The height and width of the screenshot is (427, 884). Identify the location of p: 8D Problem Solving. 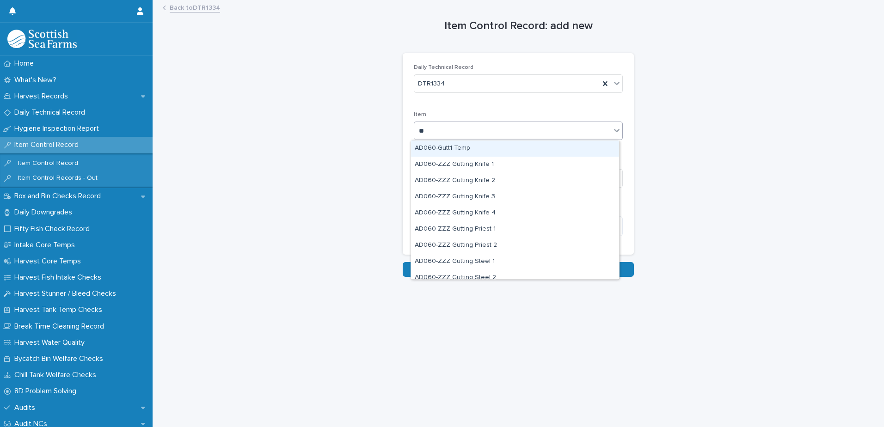
(47, 391).